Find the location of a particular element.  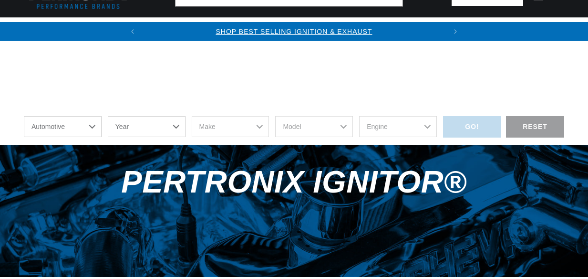

select: Year is located at coordinates (146, 126).